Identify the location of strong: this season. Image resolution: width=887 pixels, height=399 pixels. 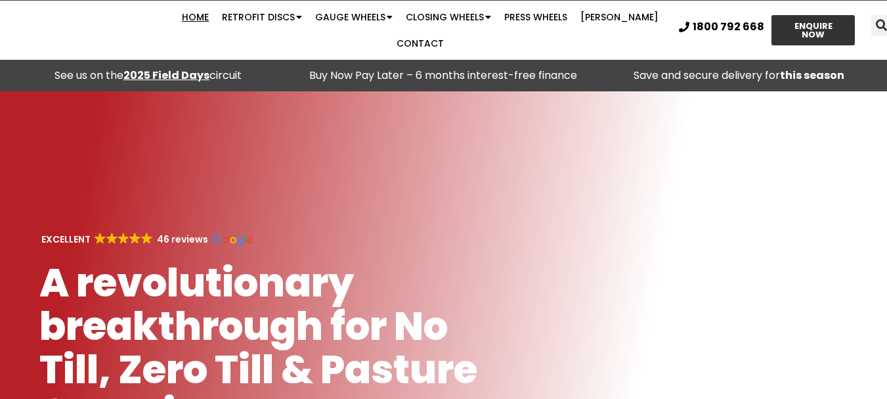
(812, 75).